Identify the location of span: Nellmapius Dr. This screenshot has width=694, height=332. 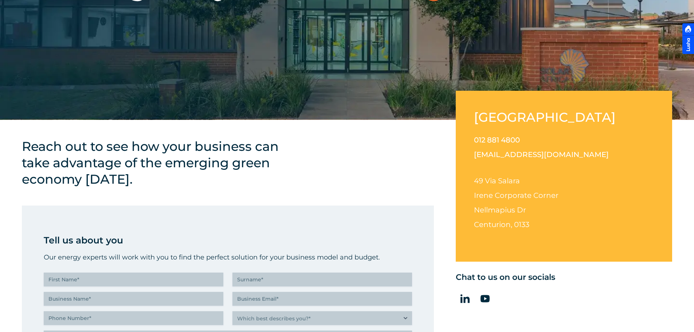
(500, 210).